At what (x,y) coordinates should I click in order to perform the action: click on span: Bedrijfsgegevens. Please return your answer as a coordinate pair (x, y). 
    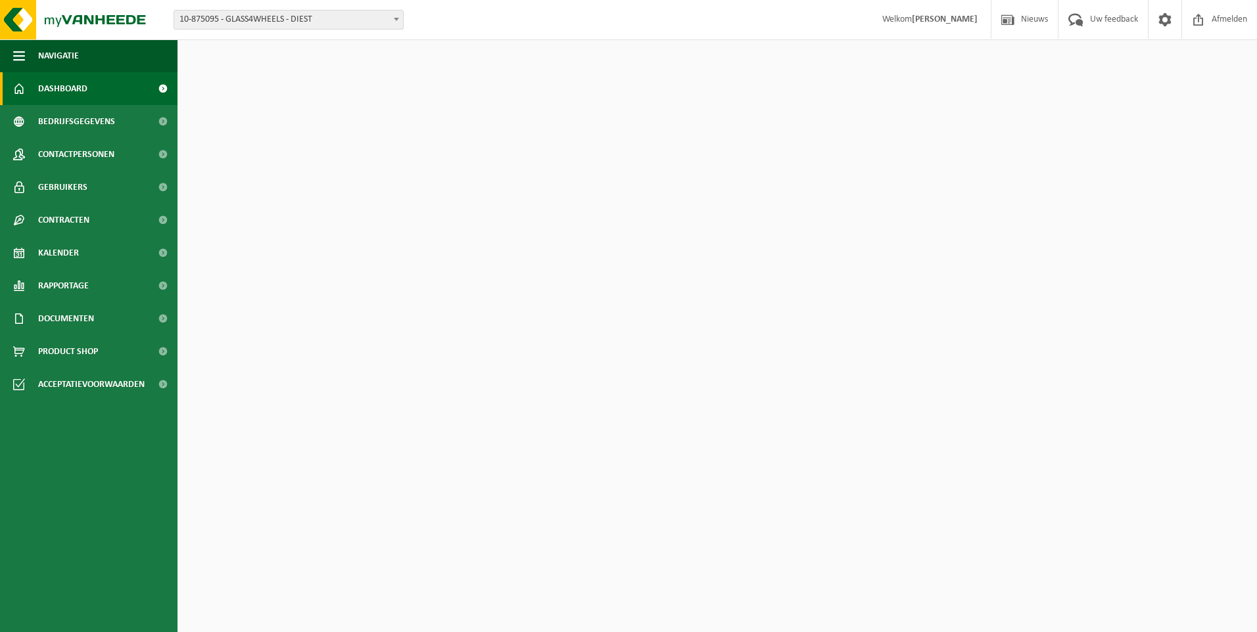
    Looking at the image, I should click on (76, 122).